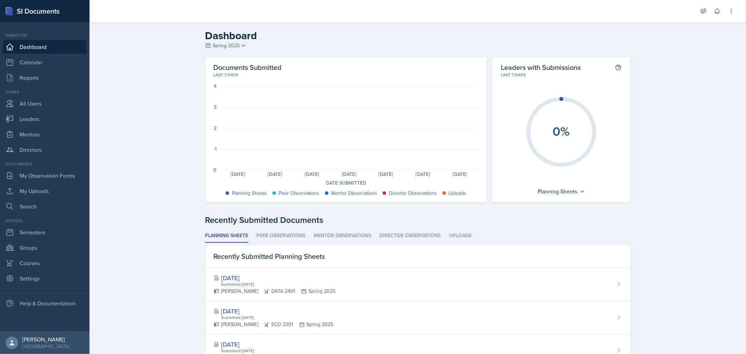  Describe the element at coordinates (346, 183) in the screenshot. I see `div: Date Submitted` at that location.